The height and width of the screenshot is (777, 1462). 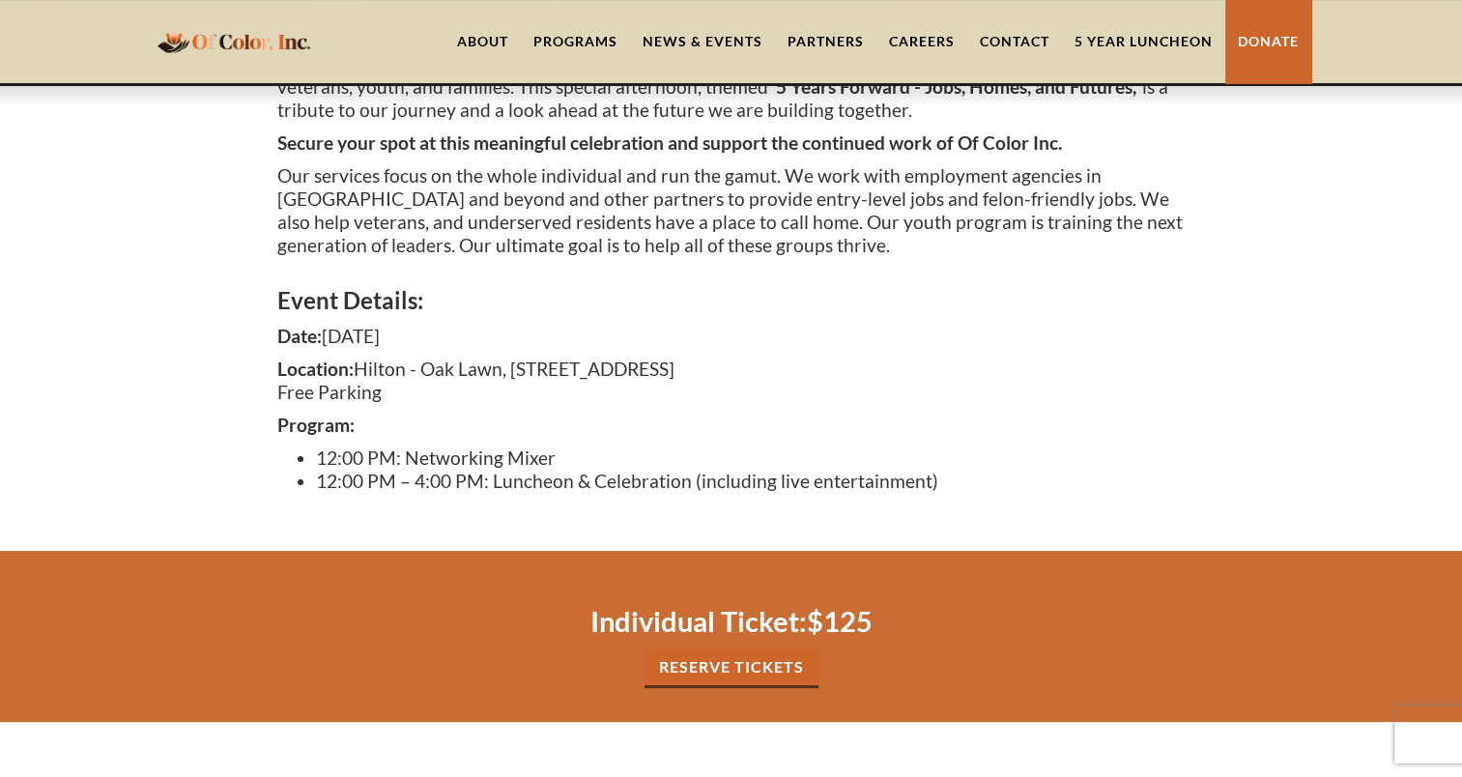 What do you see at coordinates (731, 211) in the screenshot?
I see `p: Our services focus on the whole individual and run the gamut. We work with employment agencies in...` at bounding box center [731, 211].